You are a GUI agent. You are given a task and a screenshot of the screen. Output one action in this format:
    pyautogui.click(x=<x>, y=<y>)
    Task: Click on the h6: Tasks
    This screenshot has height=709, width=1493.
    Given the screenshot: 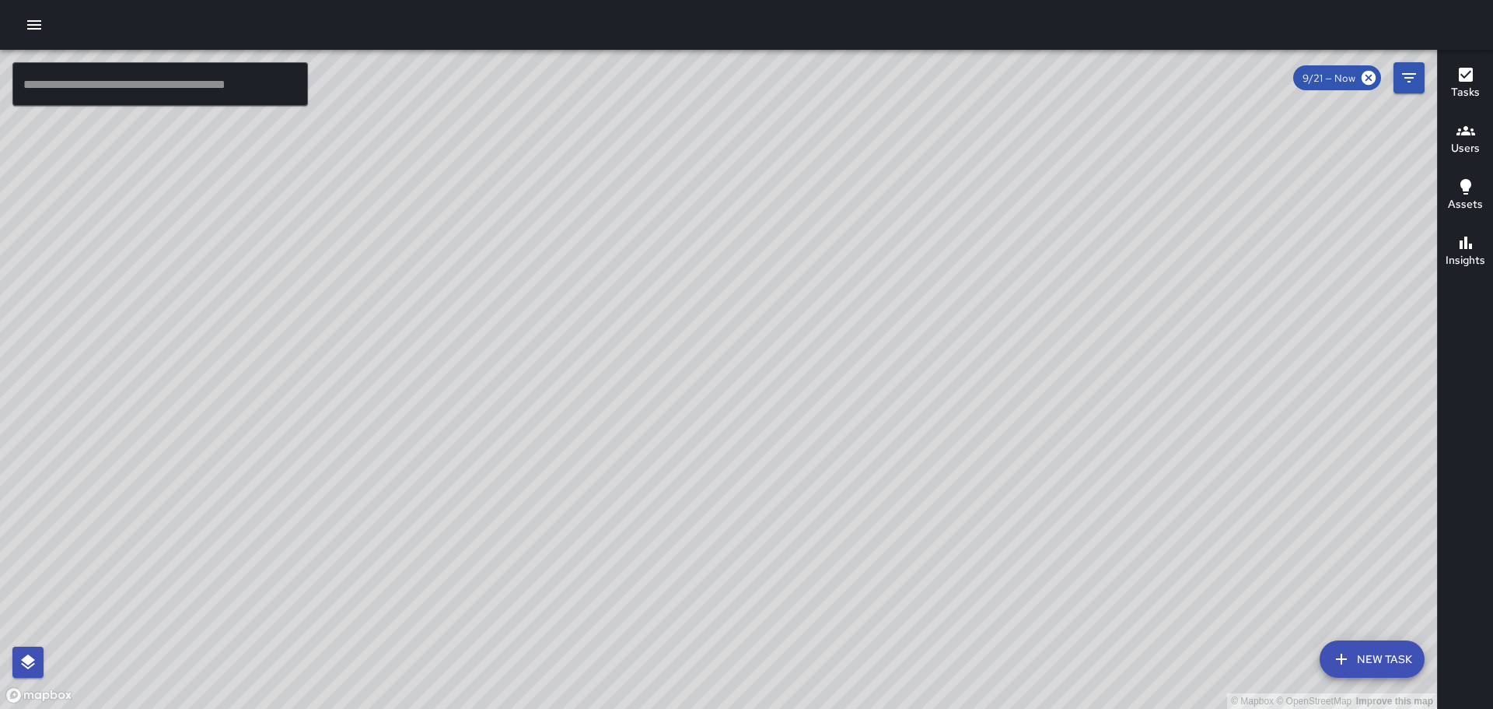 What is the action you would take?
    pyautogui.click(x=1465, y=93)
    